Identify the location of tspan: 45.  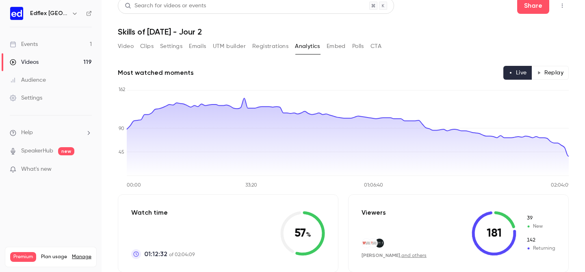
(121, 152).